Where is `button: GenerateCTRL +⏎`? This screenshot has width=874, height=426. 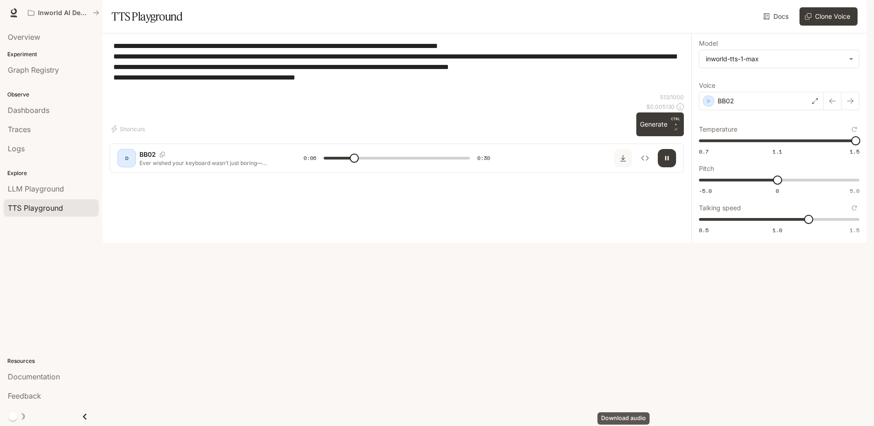 button: GenerateCTRL +⏎ is located at coordinates (660, 124).